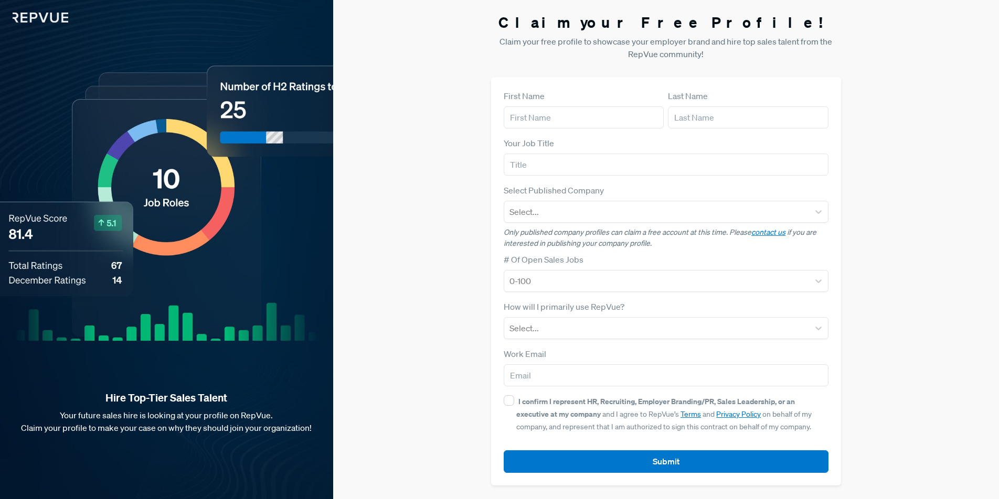 This screenshot has width=999, height=499. I want to click on input: Email, so click(666, 376).